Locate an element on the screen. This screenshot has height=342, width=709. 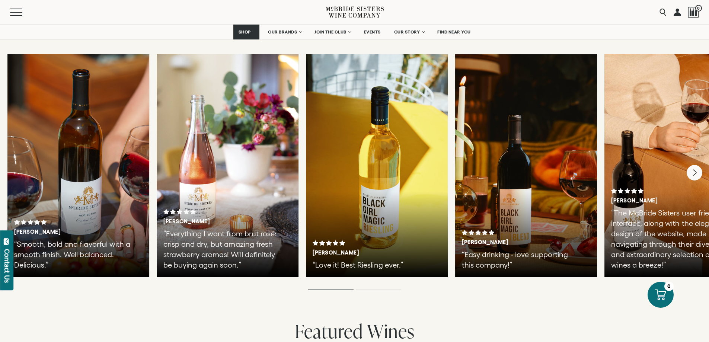
span: JOIN THE CLUB is located at coordinates (331, 32).